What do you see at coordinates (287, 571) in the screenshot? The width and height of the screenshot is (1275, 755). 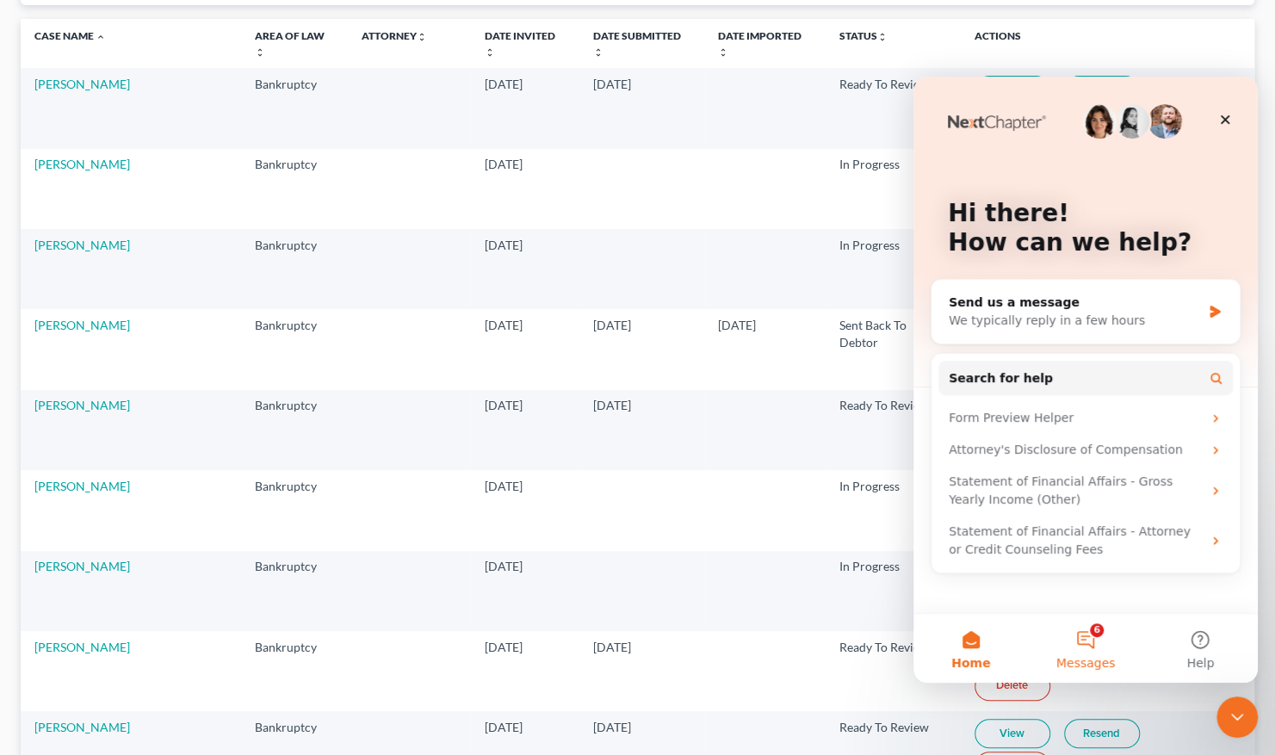 I see `button: Help` at bounding box center [287, 571].